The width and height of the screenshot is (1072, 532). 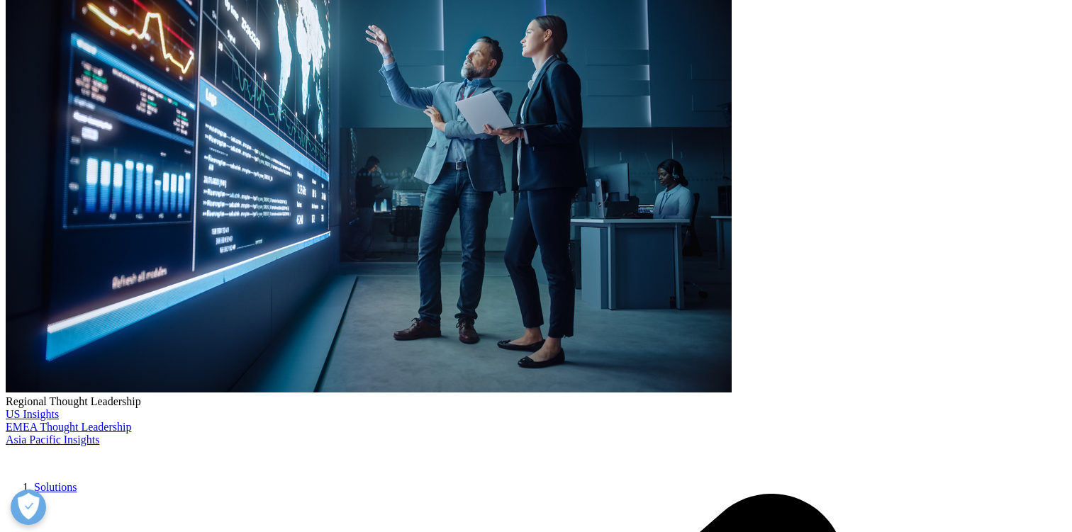 What do you see at coordinates (28, 507) in the screenshot?
I see `button: Open Preferences` at bounding box center [28, 507].